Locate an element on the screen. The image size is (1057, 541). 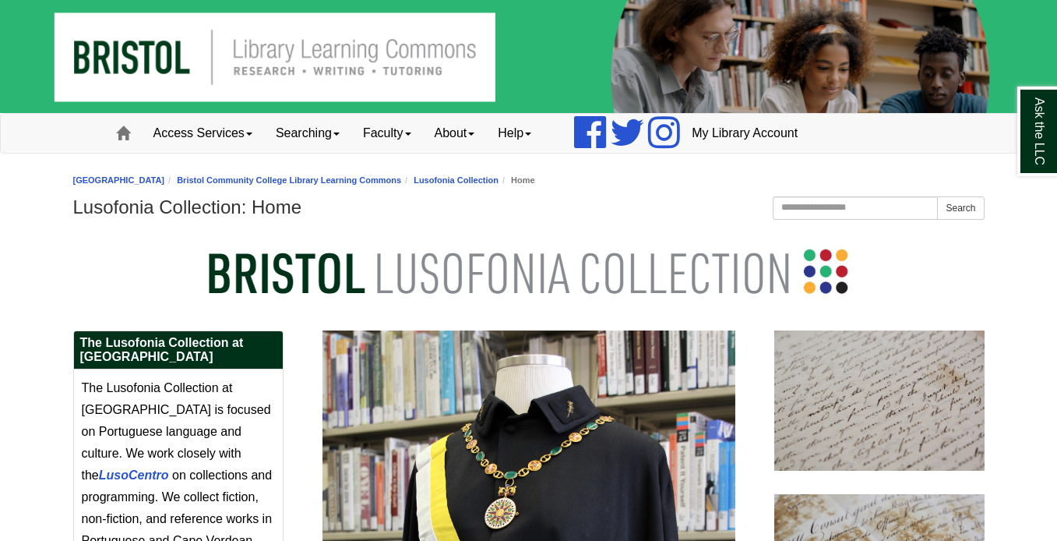
a: Searching is located at coordinates (308, 133).